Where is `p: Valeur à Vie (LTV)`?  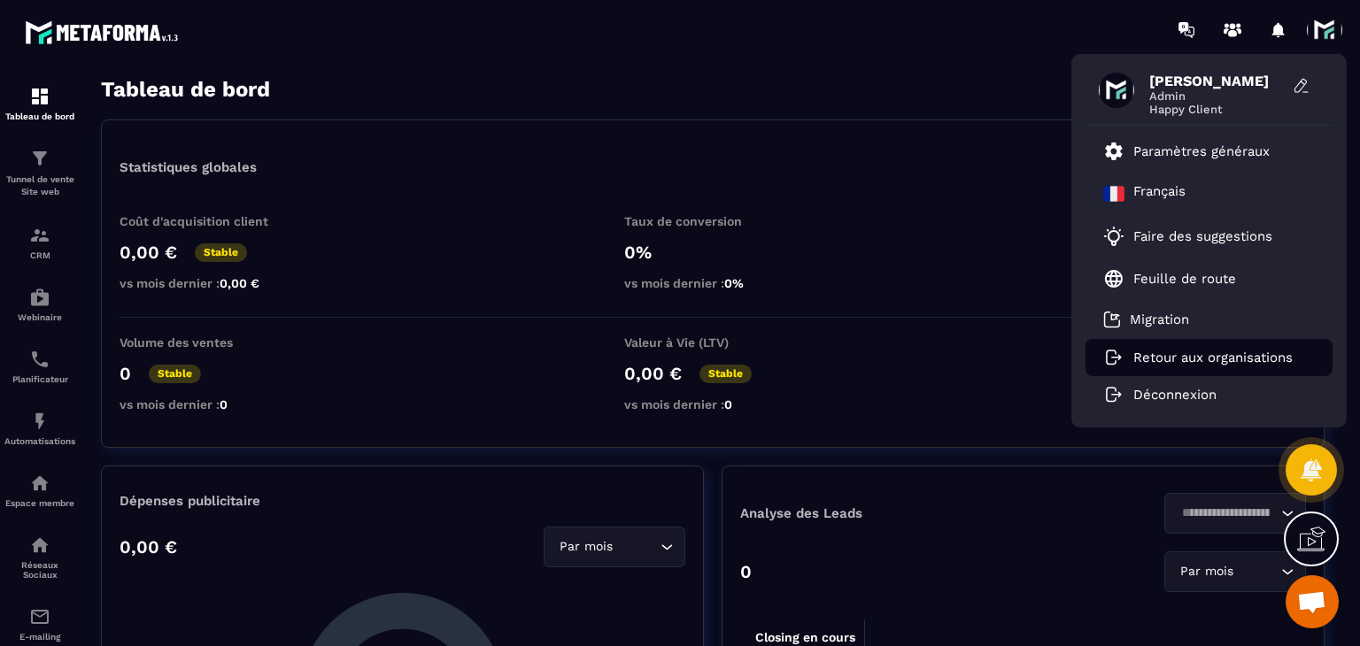 p: Valeur à Vie (LTV) is located at coordinates (713, 343).